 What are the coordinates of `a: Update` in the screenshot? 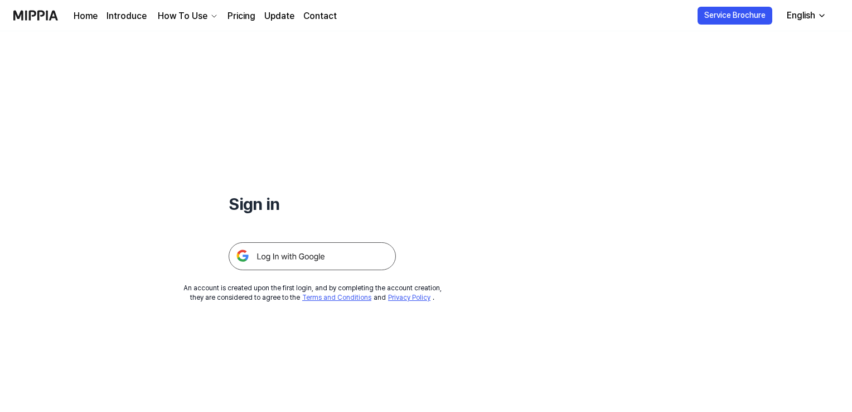 It's located at (279, 16).